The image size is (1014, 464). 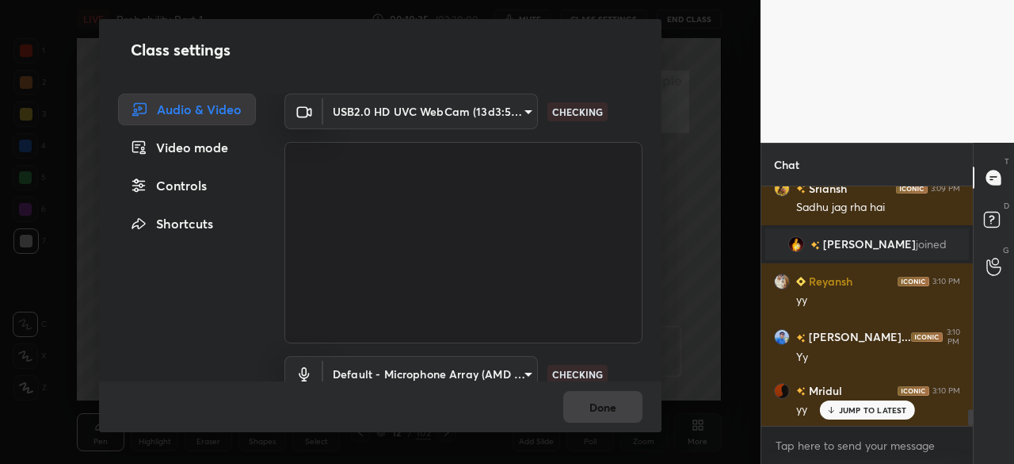 I want to click on div: Yy, so click(x=878, y=357).